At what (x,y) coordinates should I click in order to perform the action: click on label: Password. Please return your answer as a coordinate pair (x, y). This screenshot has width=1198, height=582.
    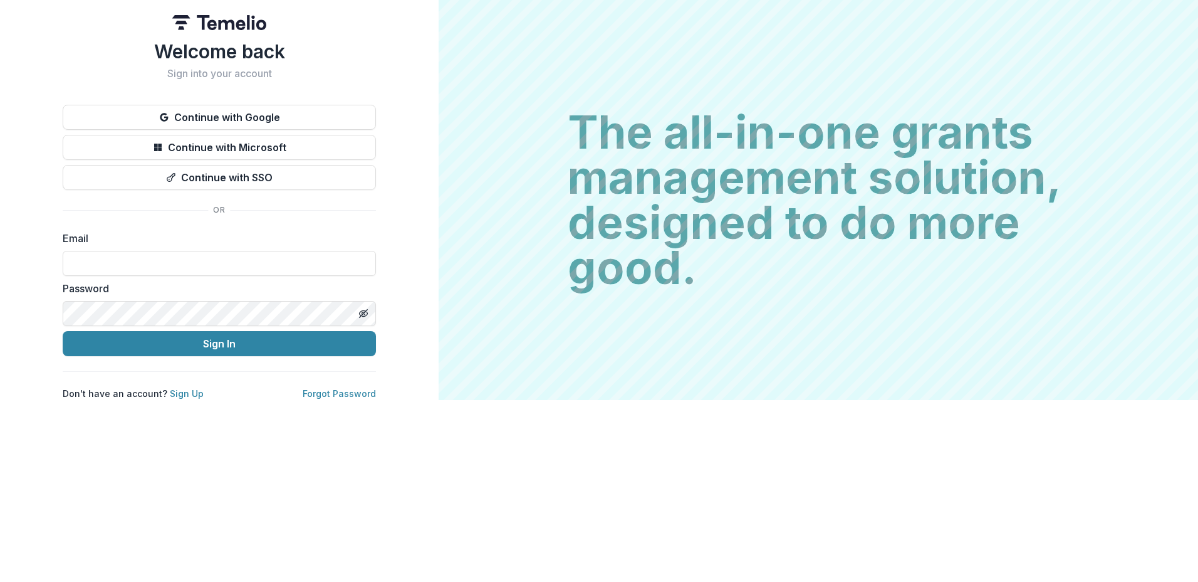
    Looking at the image, I should click on (216, 288).